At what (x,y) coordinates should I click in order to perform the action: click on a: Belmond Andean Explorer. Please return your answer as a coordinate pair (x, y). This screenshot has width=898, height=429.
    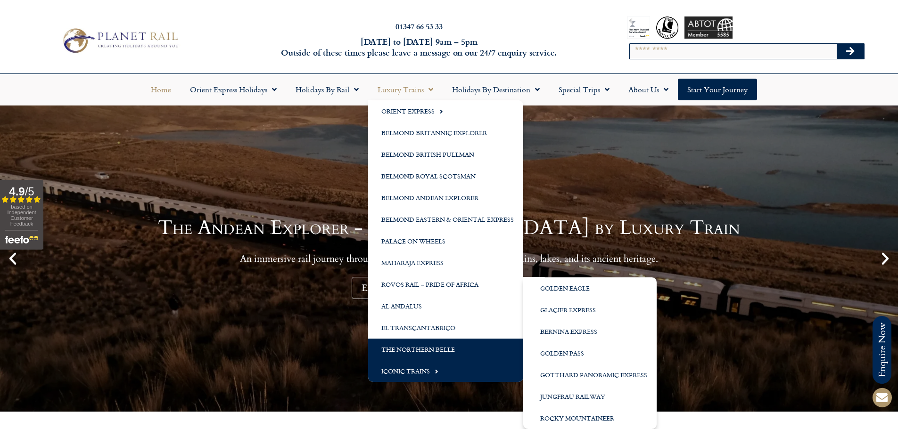
    Looking at the image, I should click on (445, 198).